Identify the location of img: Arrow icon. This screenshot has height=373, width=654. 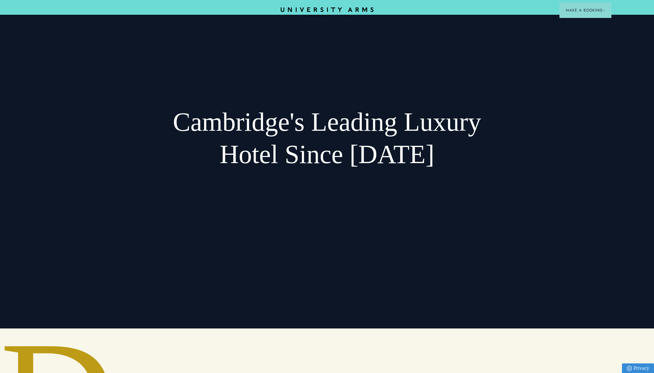
(604, 10).